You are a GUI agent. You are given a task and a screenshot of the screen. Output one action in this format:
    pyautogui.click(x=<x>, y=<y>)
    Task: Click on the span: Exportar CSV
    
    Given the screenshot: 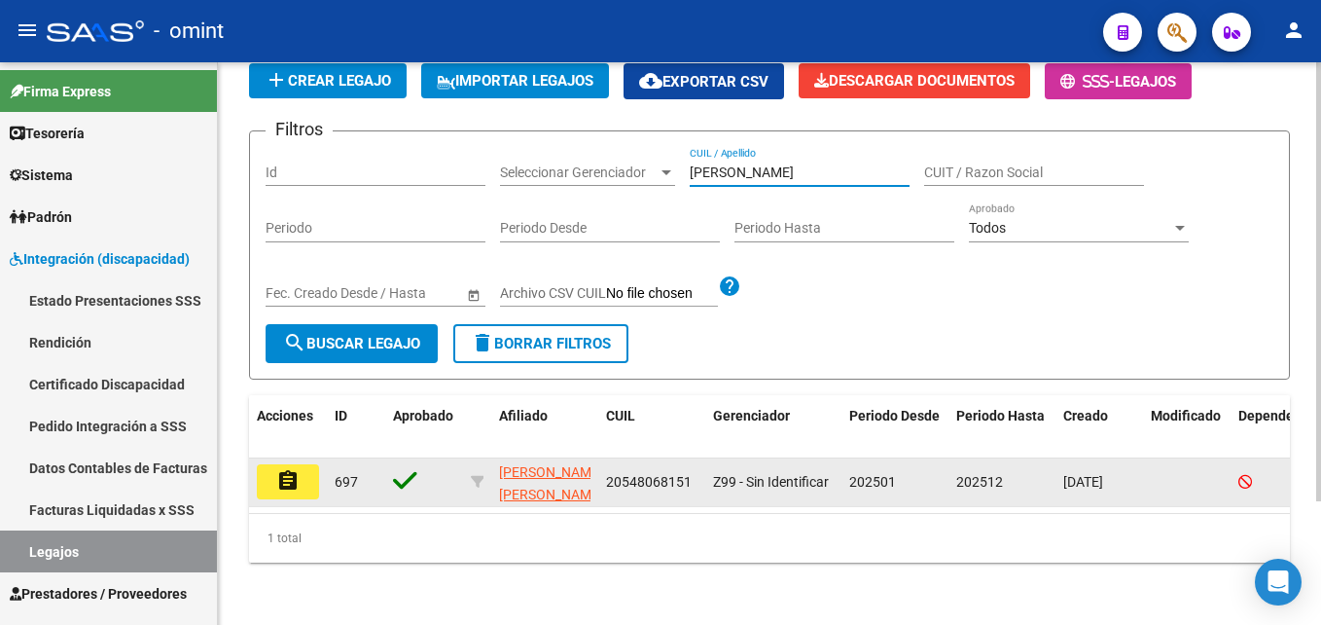 What is the action you would take?
    pyautogui.click(x=703, y=82)
    